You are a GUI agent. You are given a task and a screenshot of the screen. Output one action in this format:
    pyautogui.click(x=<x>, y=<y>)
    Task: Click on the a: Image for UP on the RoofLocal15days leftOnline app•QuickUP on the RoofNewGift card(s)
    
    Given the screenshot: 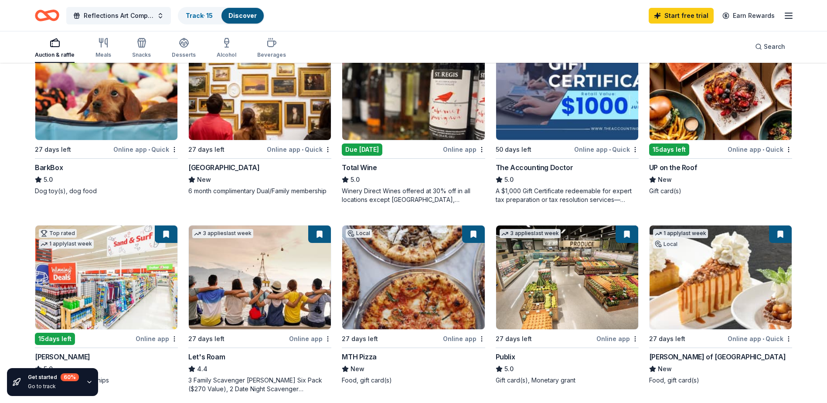 What is the action you would take?
    pyautogui.click(x=720, y=115)
    